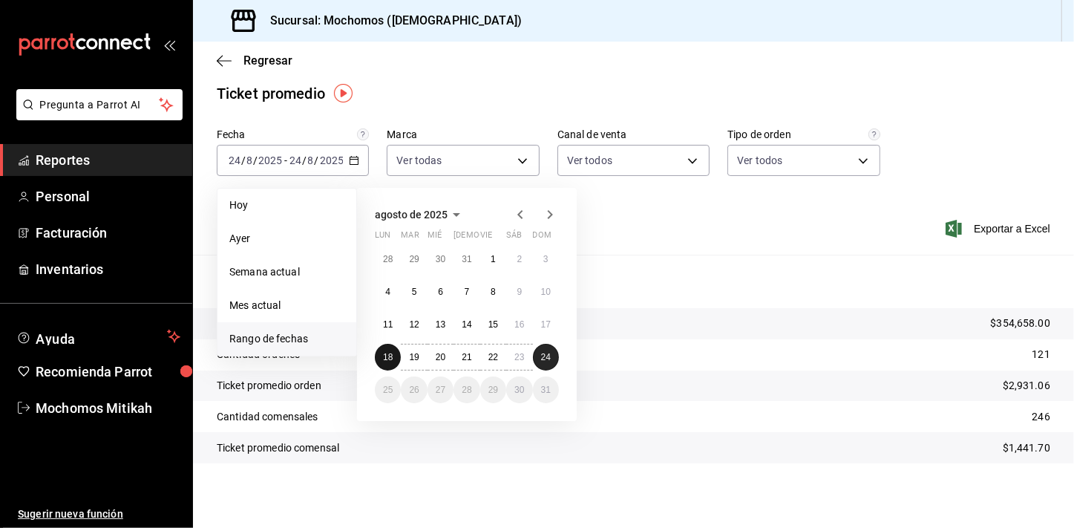 This screenshot has height=528, width=1074. I want to click on abbr: miércoles, so click(434, 238).